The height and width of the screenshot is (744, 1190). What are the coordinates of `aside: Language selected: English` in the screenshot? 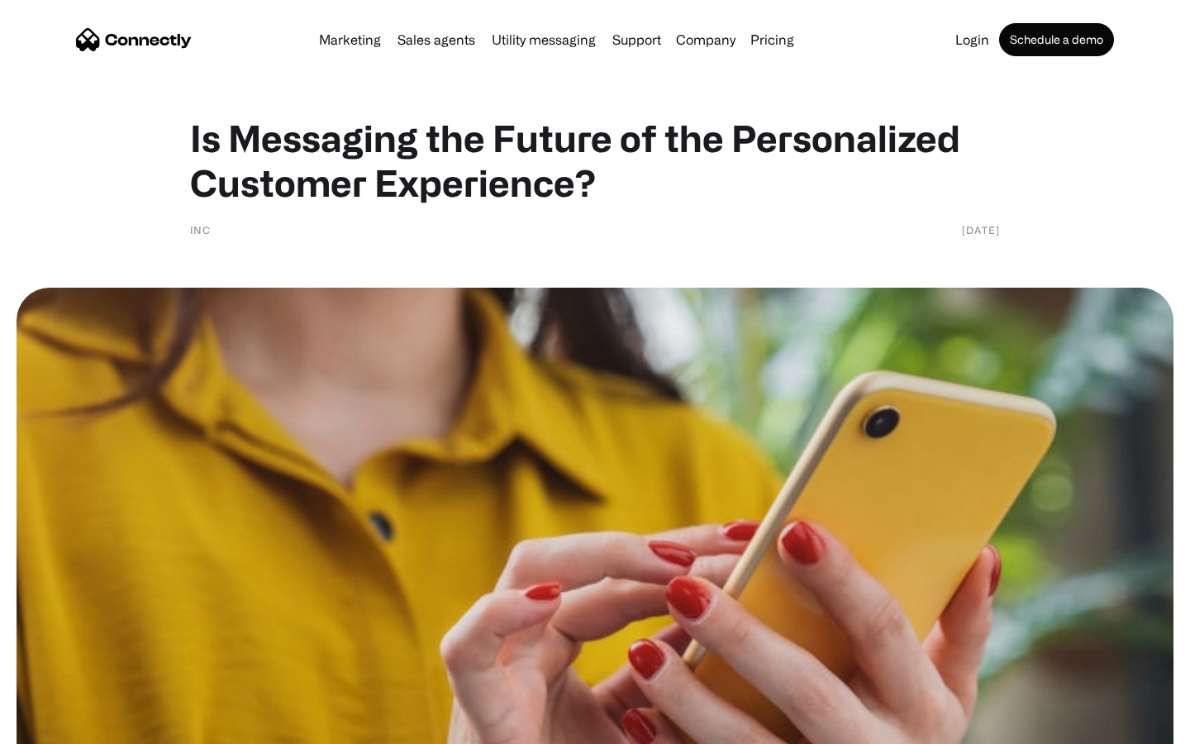 It's located at (58, 727).